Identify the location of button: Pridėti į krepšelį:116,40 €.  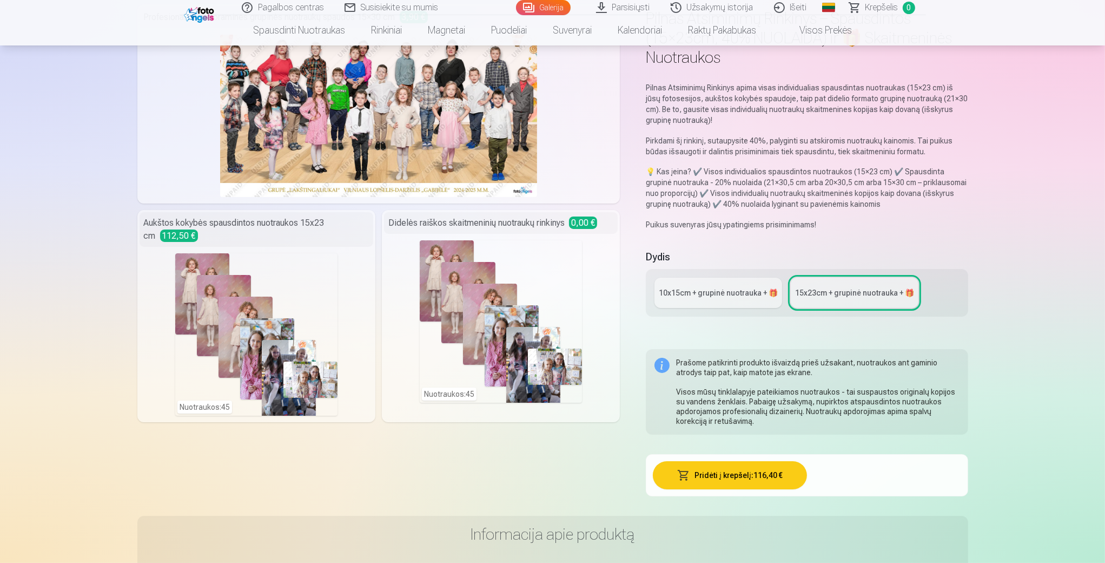
(730, 475).